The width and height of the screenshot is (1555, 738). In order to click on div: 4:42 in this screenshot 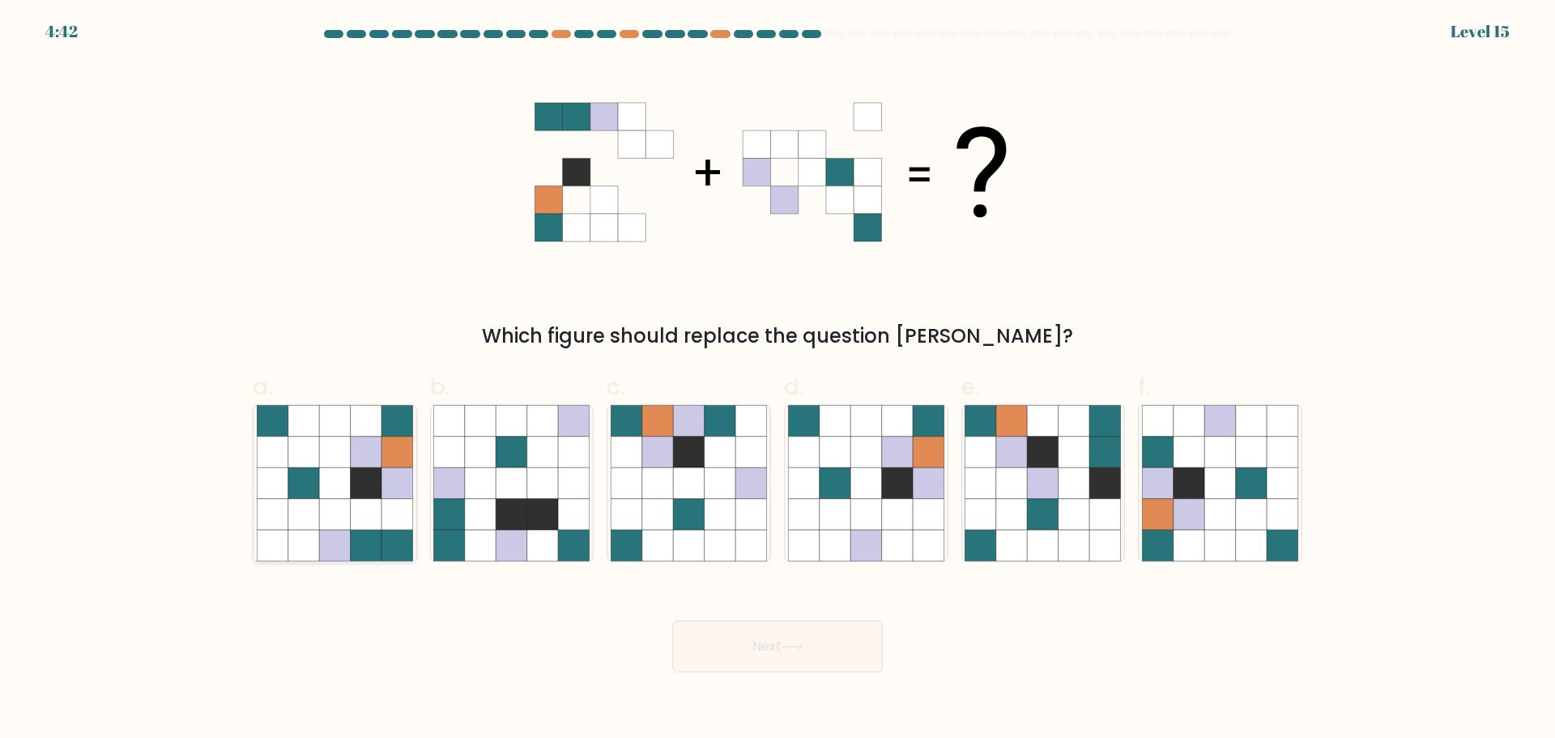, I will do `click(62, 32)`.